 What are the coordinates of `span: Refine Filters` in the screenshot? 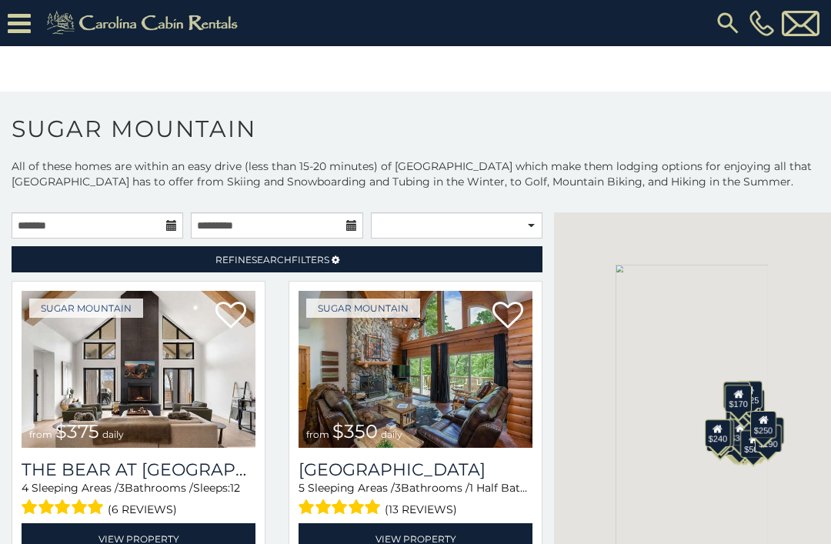 It's located at (272, 259).